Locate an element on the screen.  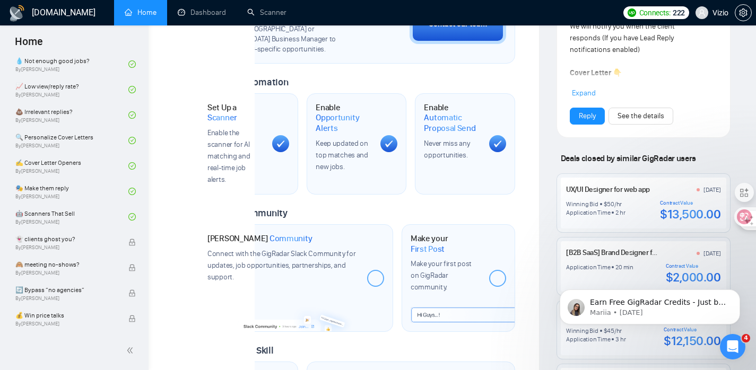
span: GigRadar Community is located at coordinates (243, 213).